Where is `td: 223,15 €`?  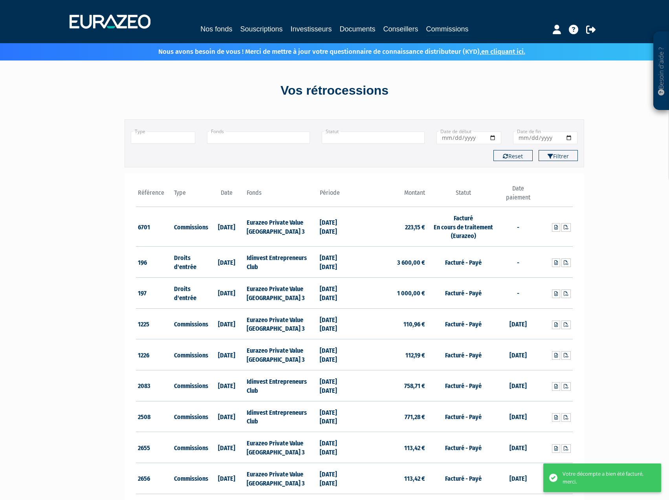
td: 223,15 € is located at coordinates (391, 227).